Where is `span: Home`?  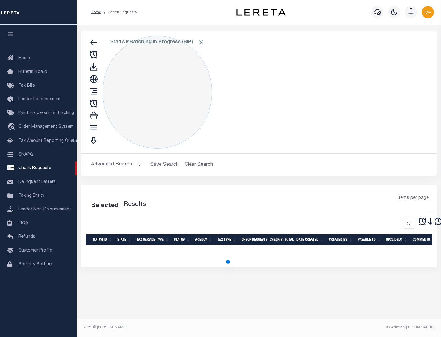 span: Home is located at coordinates (24, 58).